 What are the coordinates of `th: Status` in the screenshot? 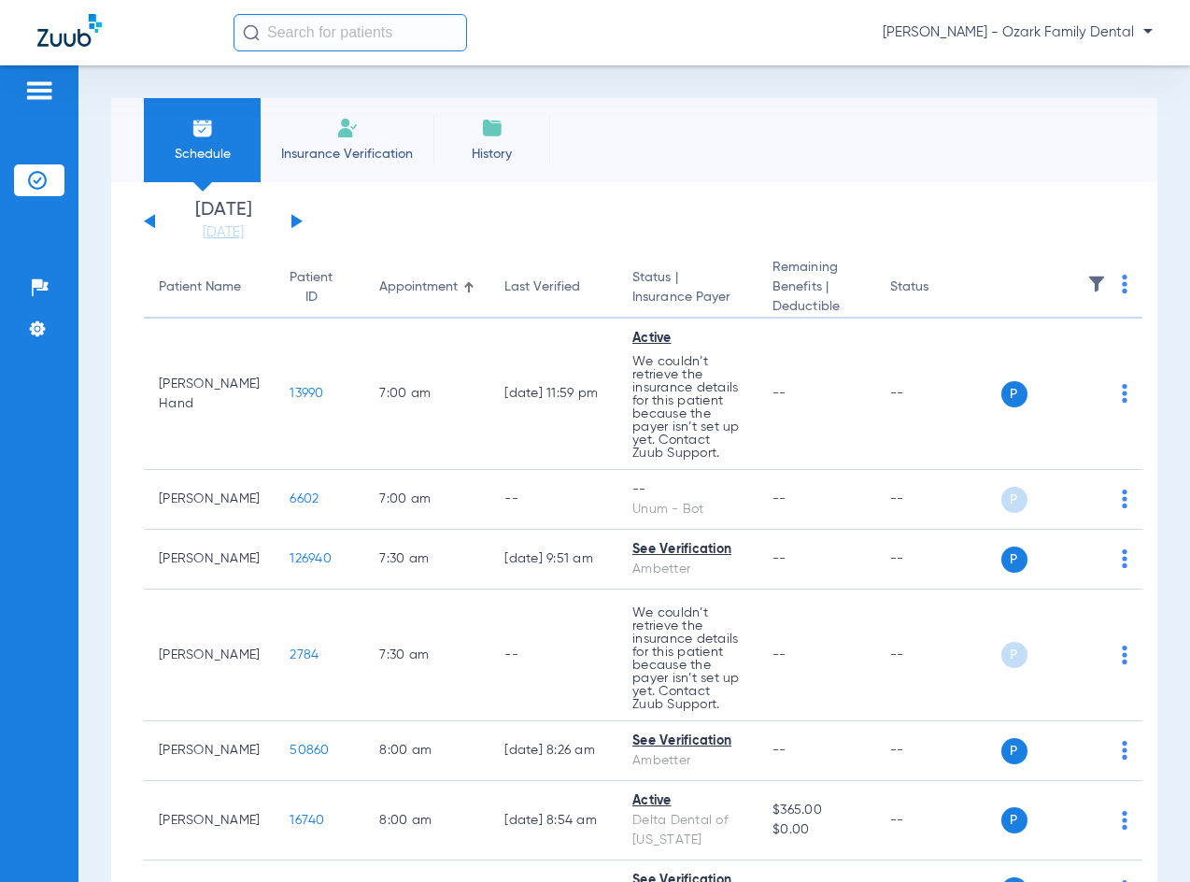 It's located at (938, 288).